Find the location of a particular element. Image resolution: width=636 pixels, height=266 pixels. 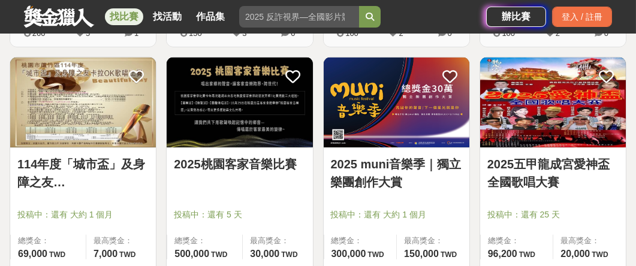

div: 登入 / 註冊 is located at coordinates (582, 17).